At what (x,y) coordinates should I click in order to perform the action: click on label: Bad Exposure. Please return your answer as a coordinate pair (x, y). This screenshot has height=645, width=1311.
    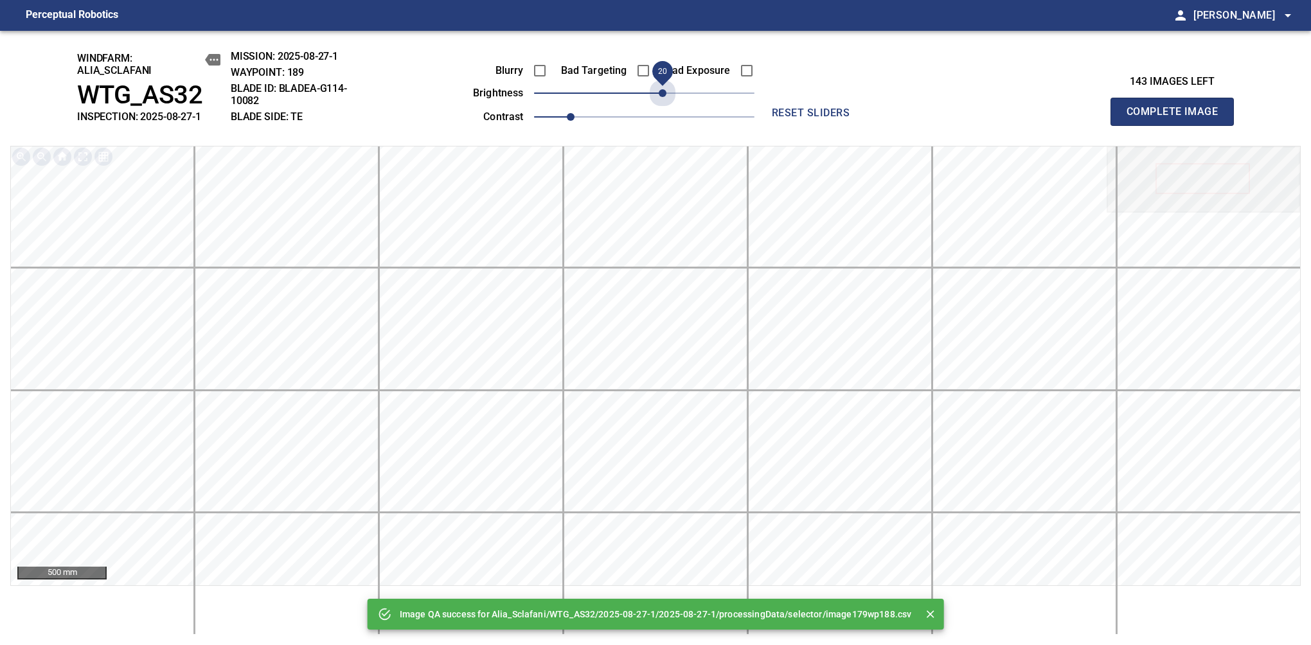
    Looking at the image, I should click on (695, 71).